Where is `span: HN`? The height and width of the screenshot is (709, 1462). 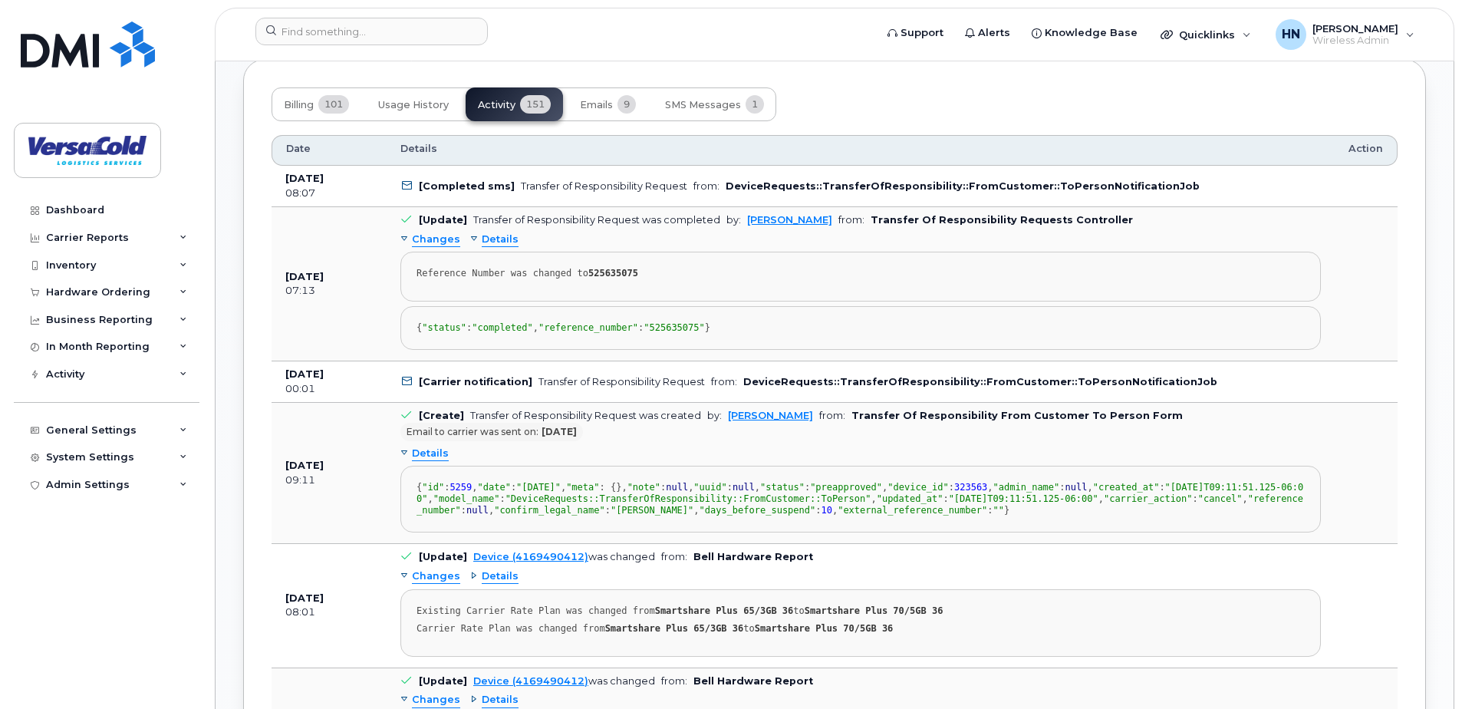
span: HN is located at coordinates (1291, 35).